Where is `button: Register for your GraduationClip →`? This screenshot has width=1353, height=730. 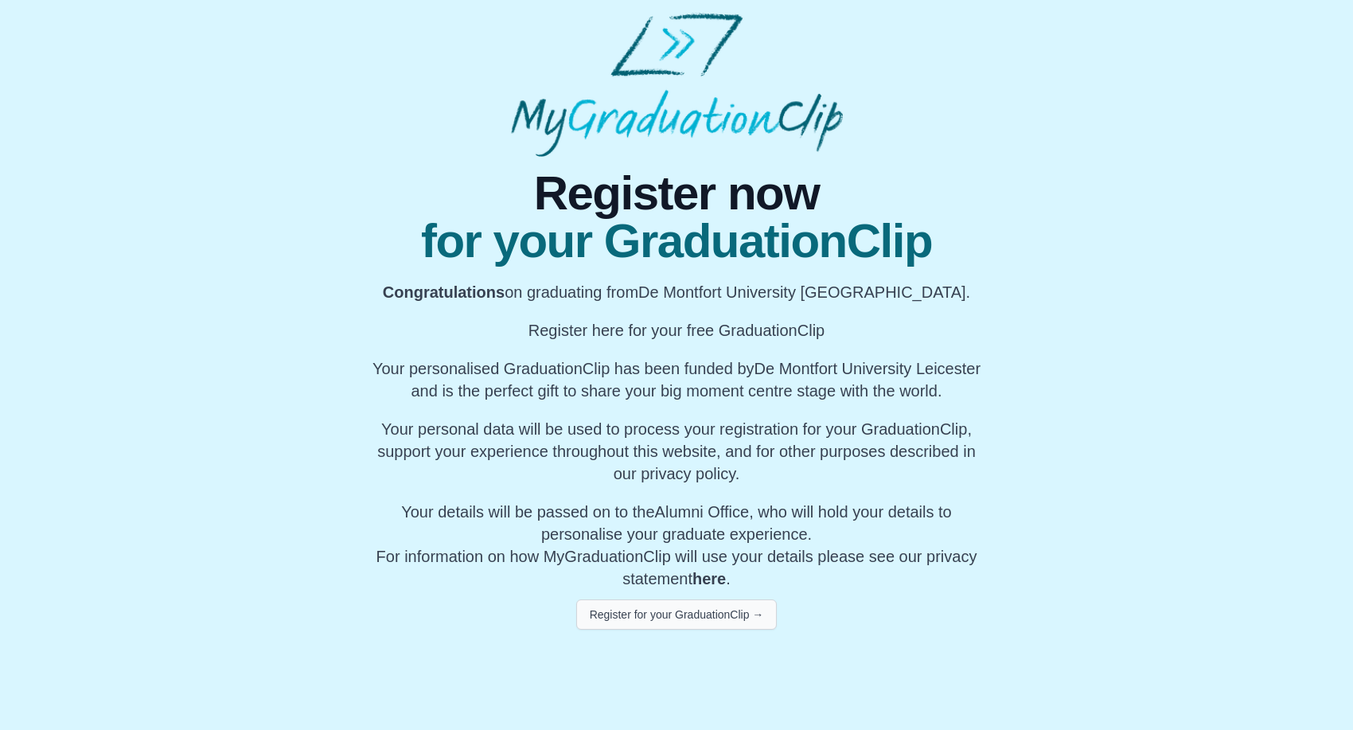 button: Register for your GraduationClip → is located at coordinates (676, 614).